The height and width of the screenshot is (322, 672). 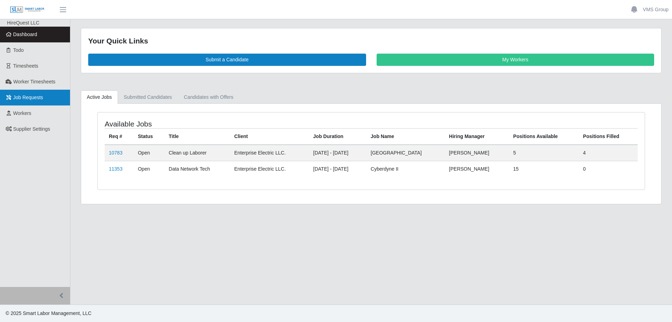 I want to click on a: Candidates with Offers, so click(x=208, y=97).